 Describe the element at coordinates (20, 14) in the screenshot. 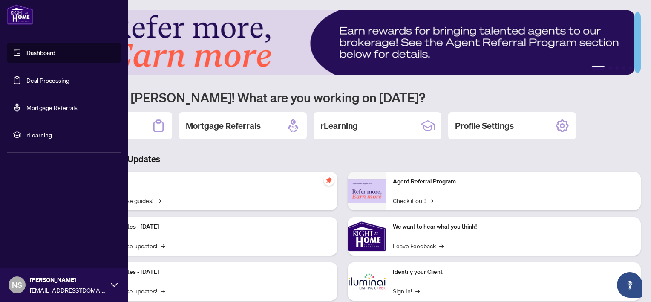

I see `img: logo` at that location.